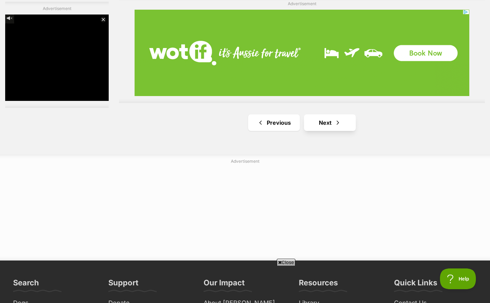  Describe the element at coordinates (57, 55) in the screenshot. I see `div: Advertisement` at that location.